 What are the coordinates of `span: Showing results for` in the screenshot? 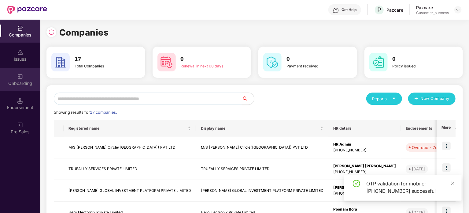 It's located at (85, 112).